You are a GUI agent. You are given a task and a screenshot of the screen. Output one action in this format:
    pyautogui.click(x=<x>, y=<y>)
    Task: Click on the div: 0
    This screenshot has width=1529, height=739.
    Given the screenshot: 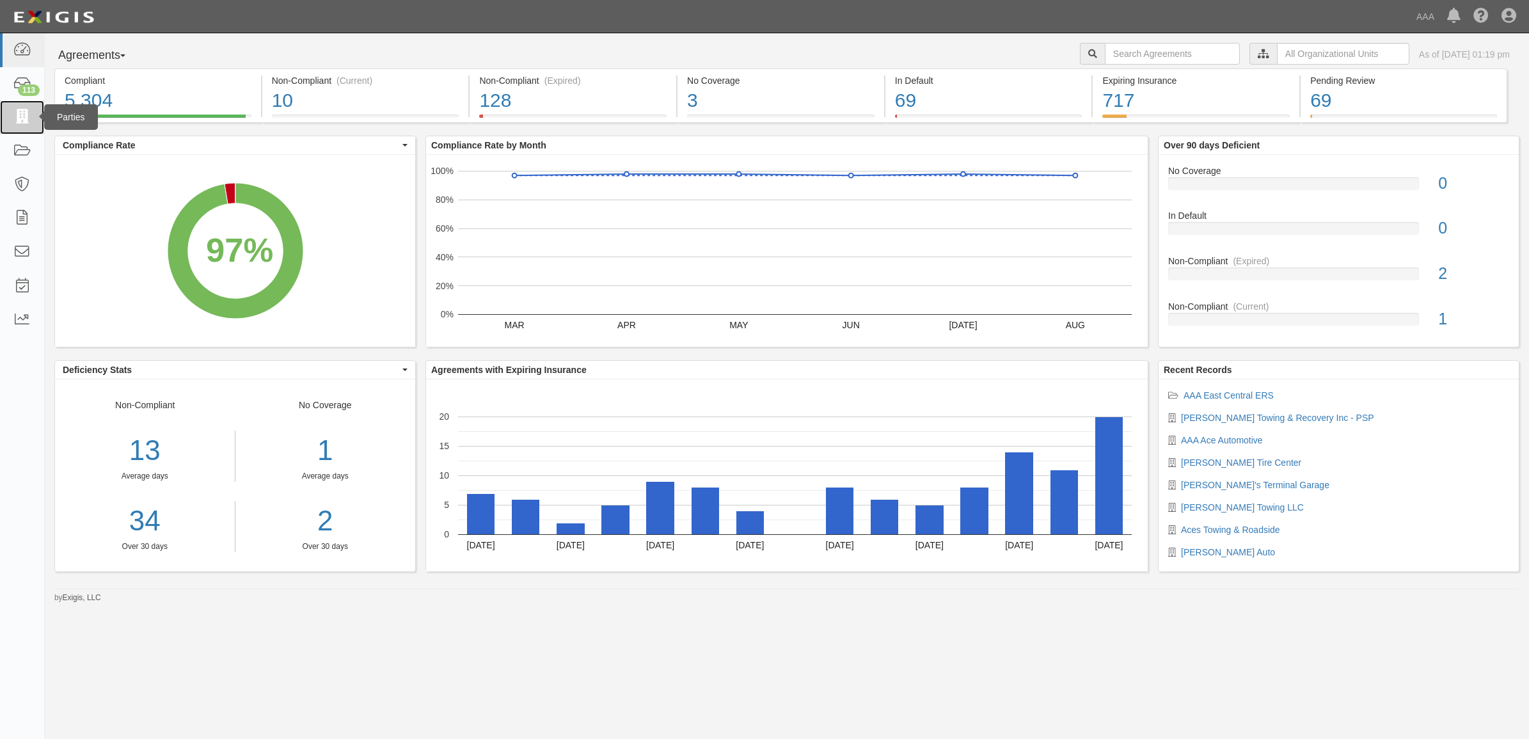 What is the action you would take?
    pyautogui.click(x=1473, y=184)
    